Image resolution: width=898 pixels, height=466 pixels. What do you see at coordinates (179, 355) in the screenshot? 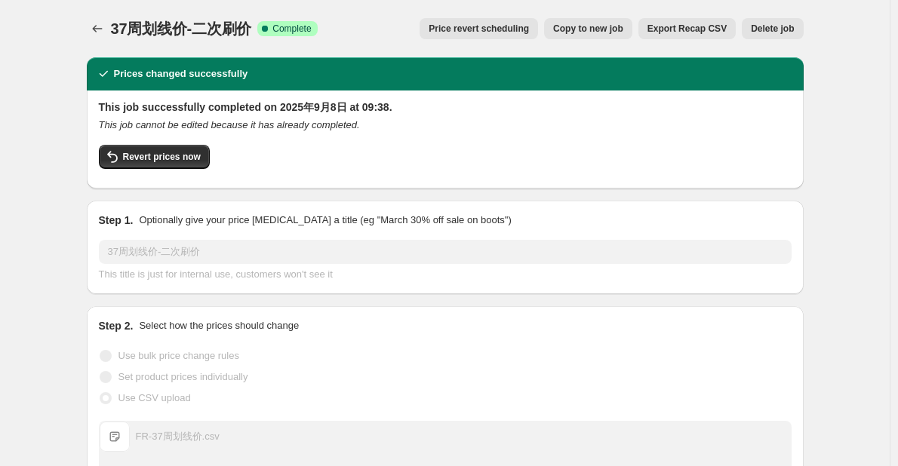
I see `span: Use bulk price change rules` at bounding box center [179, 355].